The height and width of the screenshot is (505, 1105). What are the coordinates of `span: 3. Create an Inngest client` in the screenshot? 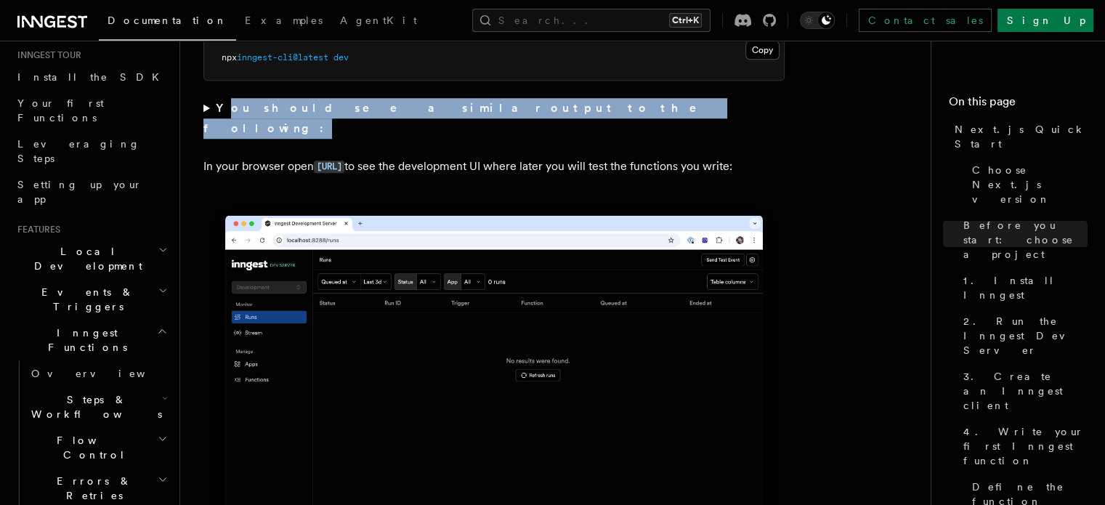 It's located at (1025, 391).